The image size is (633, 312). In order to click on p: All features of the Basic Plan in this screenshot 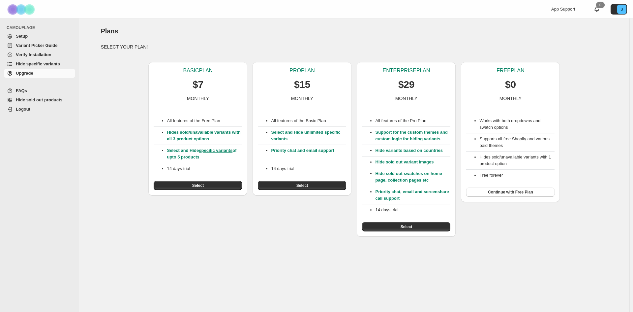, I will do `click(309, 121)`.